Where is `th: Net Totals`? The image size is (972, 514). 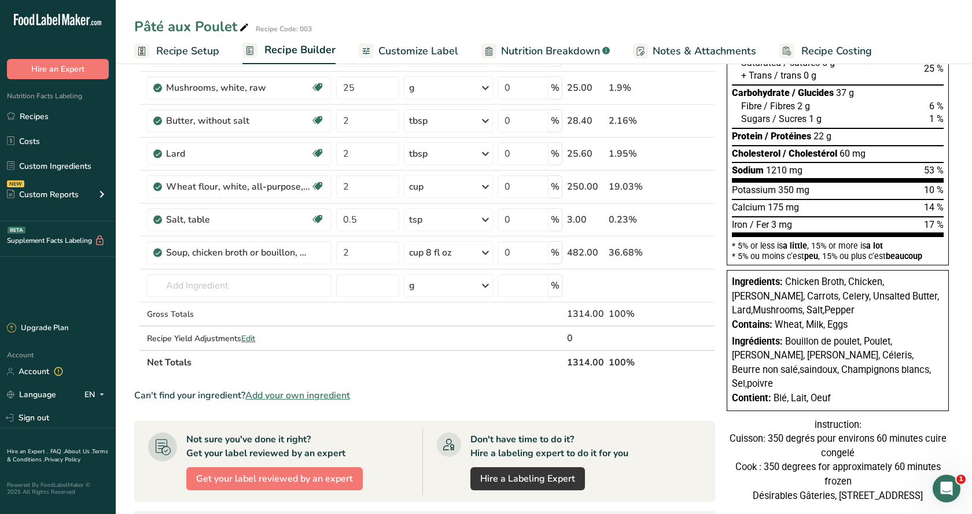
th: Net Totals is located at coordinates (354, 362).